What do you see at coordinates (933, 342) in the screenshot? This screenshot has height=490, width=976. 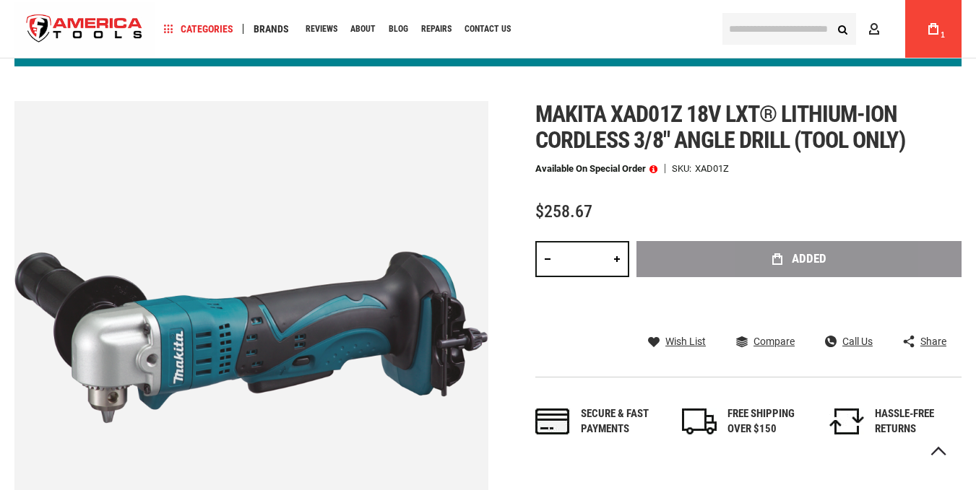 I see `span: Share` at bounding box center [933, 342].